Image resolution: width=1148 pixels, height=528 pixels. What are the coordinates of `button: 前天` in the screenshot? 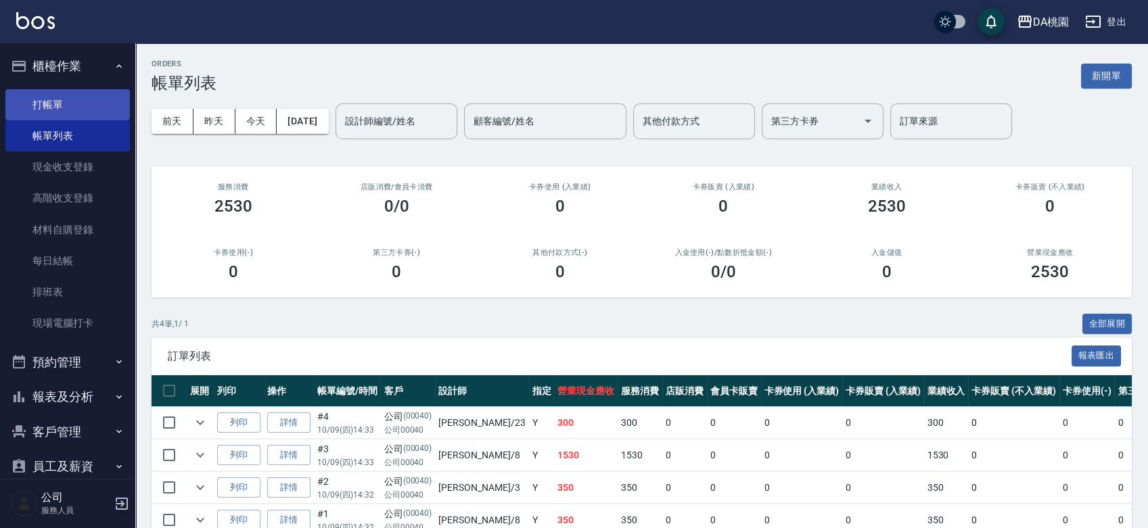 It's located at (172, 121).